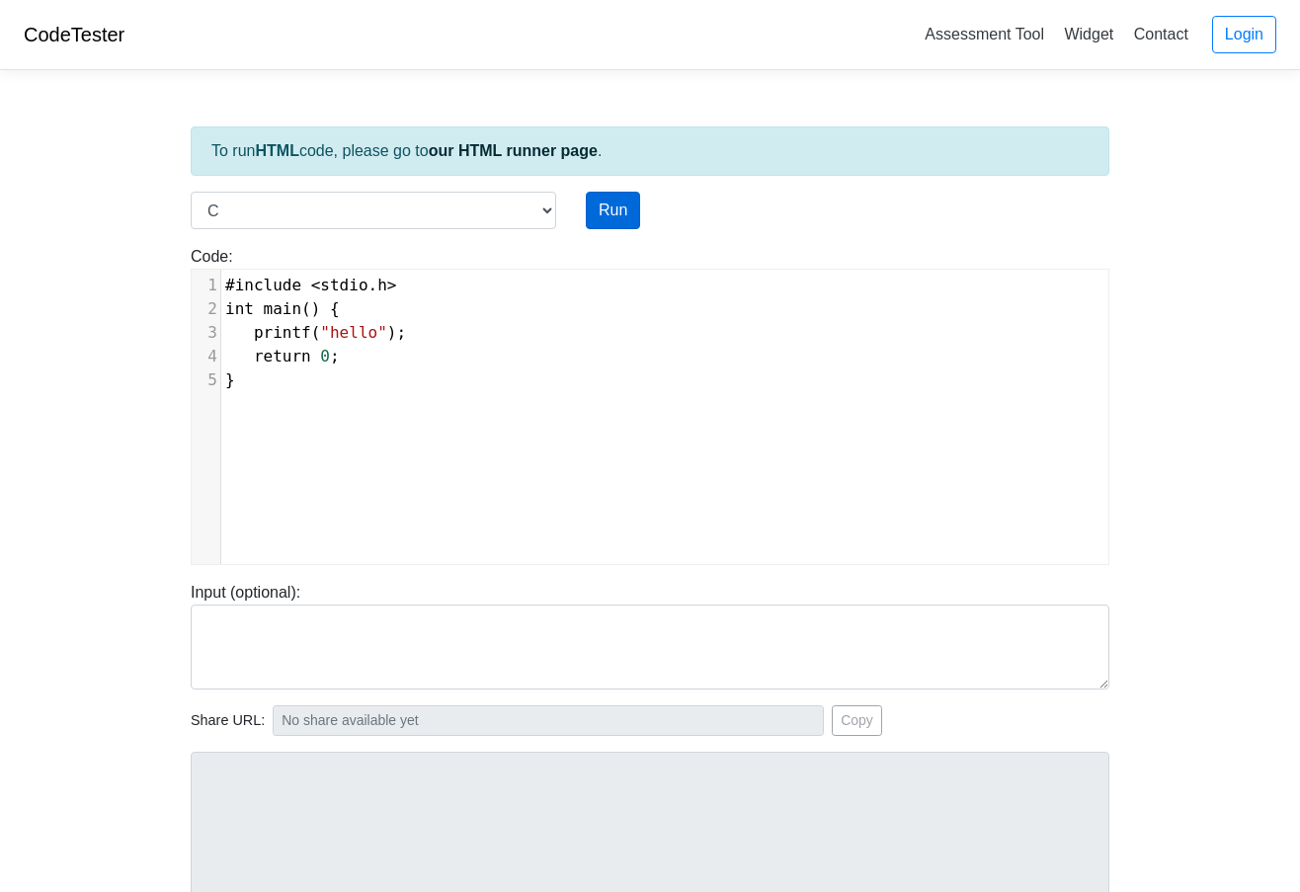  What do you see at coordinates (650, 635) in the screenshot?
I see `div: Input (optional):` at bounding box center [650, 635].